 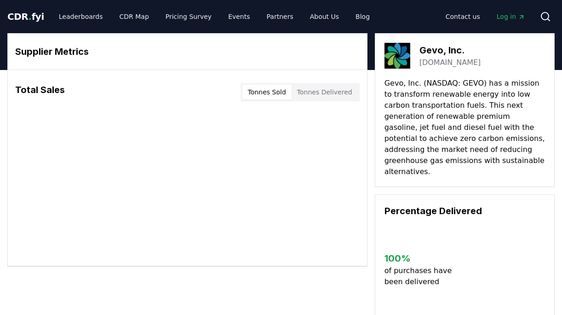 What do you see at coordinates (397, 56) in the screenshot?
I see `img: Gevo, Inc.-logo` at bounding box center [397, 56].